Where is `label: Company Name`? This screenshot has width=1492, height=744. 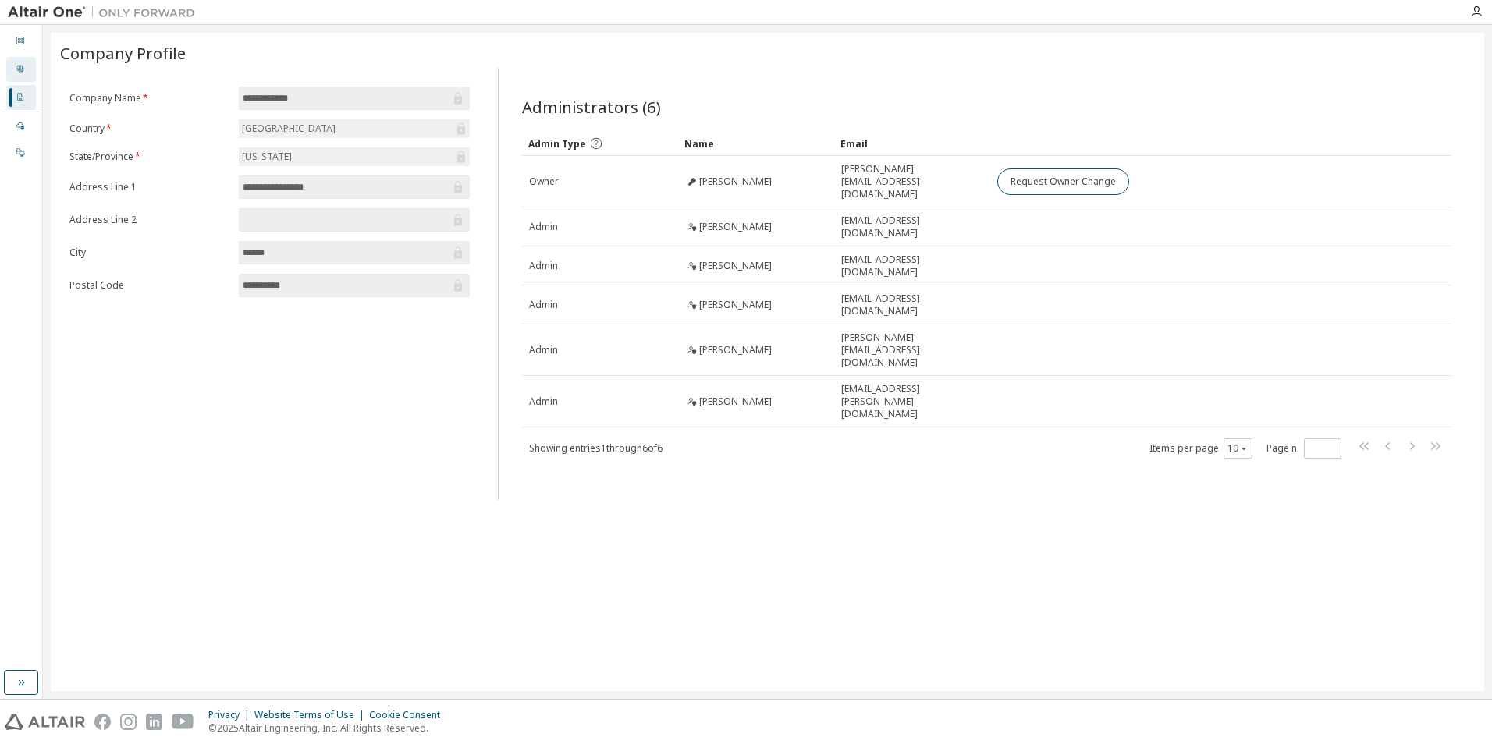 label: Company Name is located at coordinates (149, 98).